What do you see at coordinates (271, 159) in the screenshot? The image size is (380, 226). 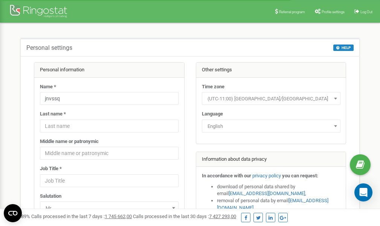 I see `div: Information about data privacy` at bounding box center [271, 159].